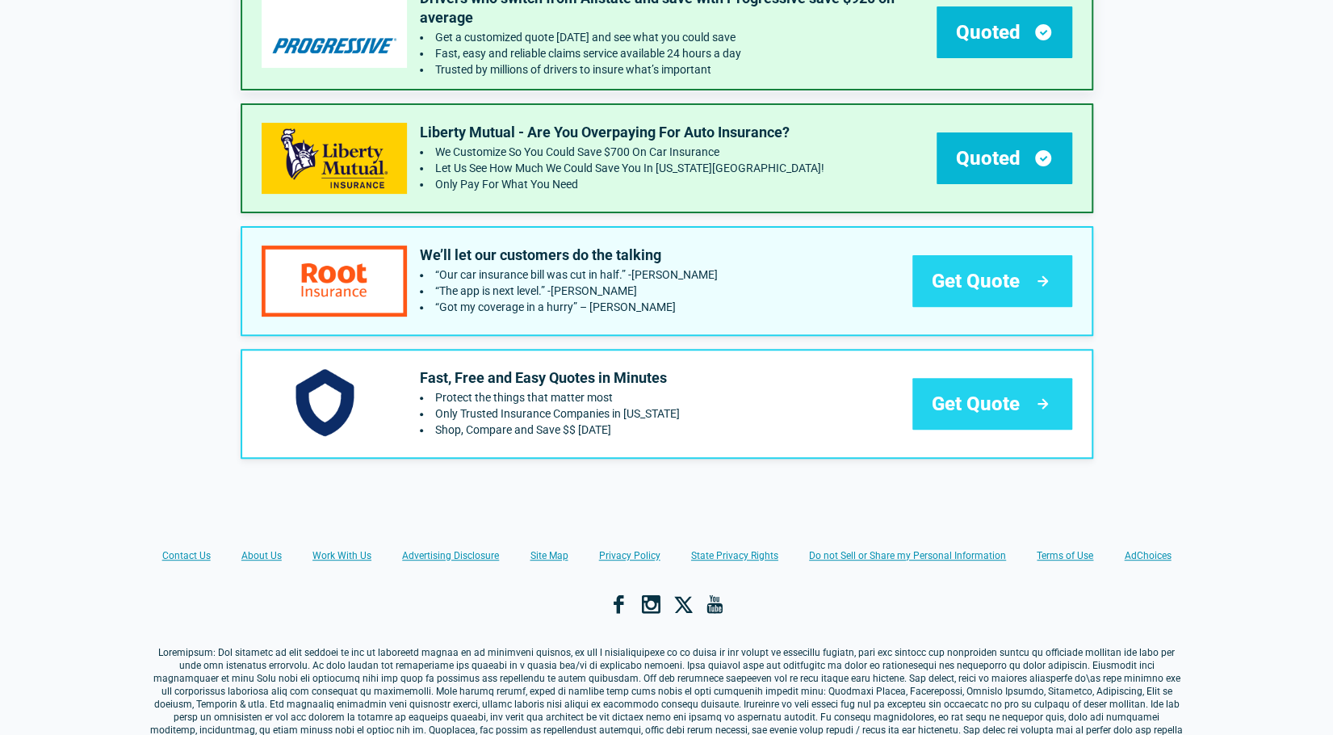  Describe the element at coordinates (630, 555) in the screenshot. I see `a: Privacy Policy` at that location.